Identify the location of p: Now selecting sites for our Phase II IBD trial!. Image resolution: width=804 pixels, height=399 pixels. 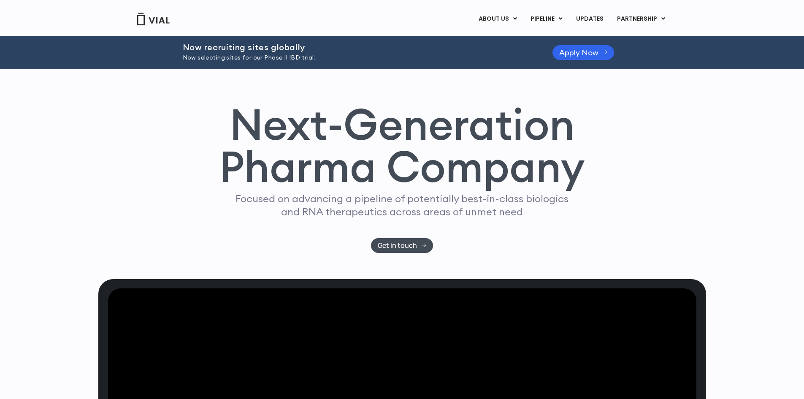
(357, 58).